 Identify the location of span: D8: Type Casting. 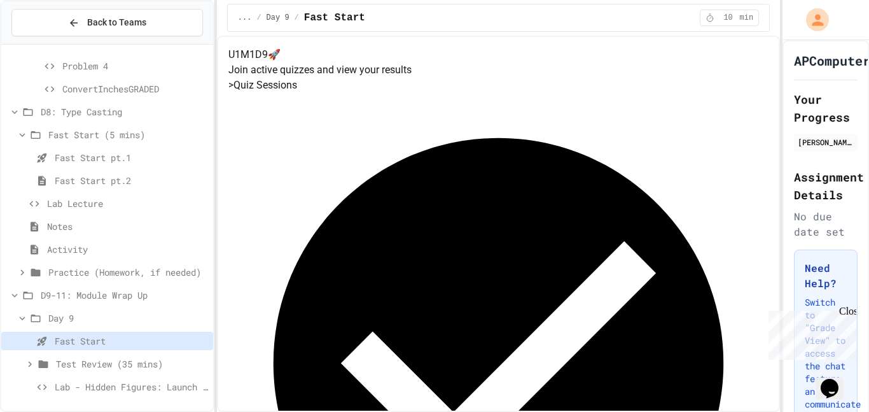
(124, 111).